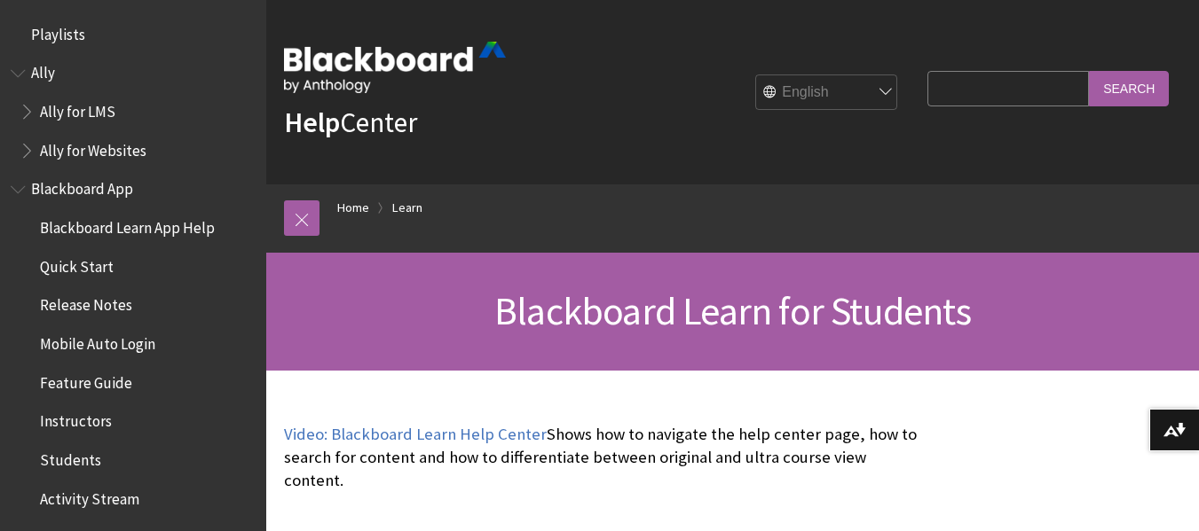 This screenshot has width=1199, height=531. I want to click on span: Mobile Auto Login, so click(98, 341).